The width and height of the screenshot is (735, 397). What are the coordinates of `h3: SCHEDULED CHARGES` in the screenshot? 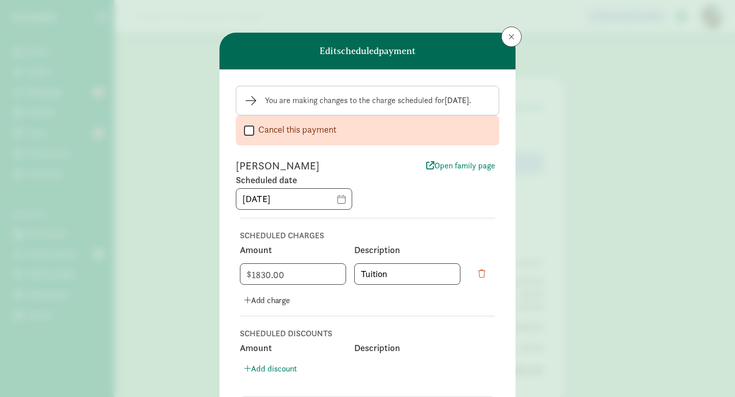 It's located at (366, 236).